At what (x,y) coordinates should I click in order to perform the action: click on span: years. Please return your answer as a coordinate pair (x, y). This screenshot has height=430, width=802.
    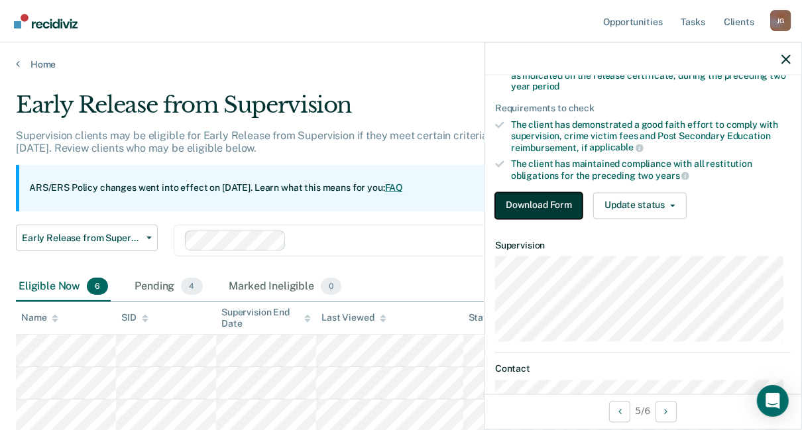
    Looking at the image, I should click on (672, 176).